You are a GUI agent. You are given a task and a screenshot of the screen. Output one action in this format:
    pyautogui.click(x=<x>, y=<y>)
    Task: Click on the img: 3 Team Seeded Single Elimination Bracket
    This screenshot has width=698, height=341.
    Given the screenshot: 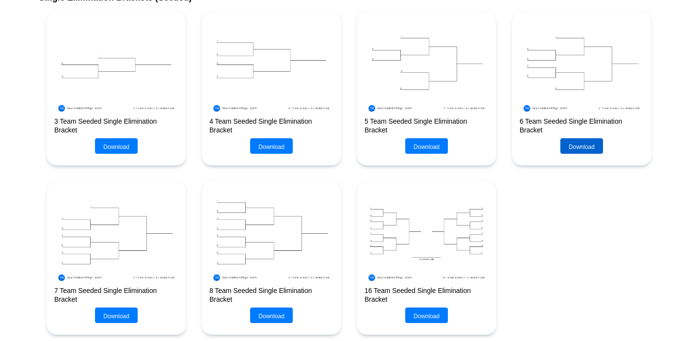 What is the action you would take?
    pyautogui.click(x=116, y=67)
    